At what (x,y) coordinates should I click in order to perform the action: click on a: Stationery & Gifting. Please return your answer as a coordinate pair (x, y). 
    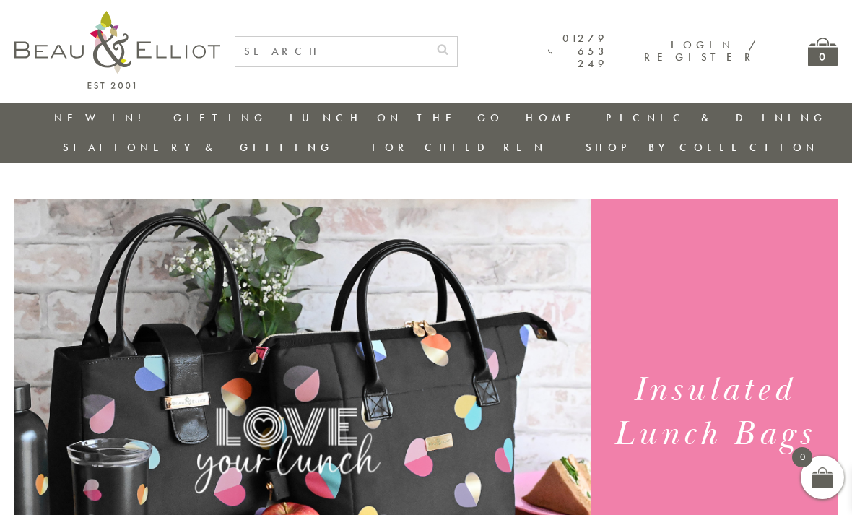
    Looking at the image, I should click on (198, 147).